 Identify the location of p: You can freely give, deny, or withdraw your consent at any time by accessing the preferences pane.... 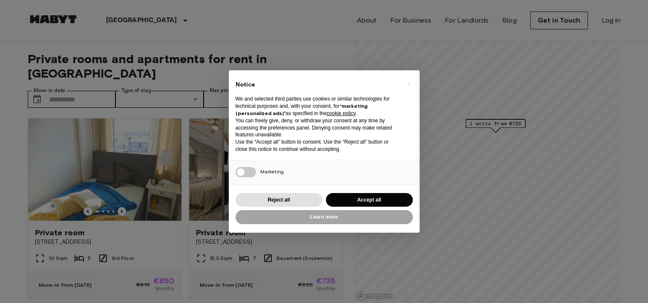
(318, 128).